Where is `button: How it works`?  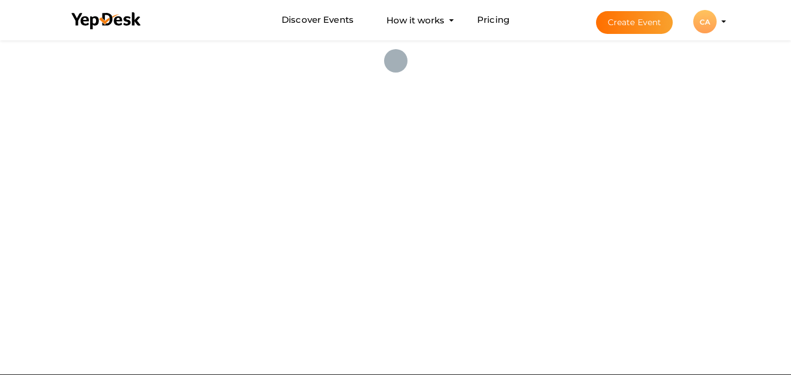 button: How it works is located at coordinates (415, 20).